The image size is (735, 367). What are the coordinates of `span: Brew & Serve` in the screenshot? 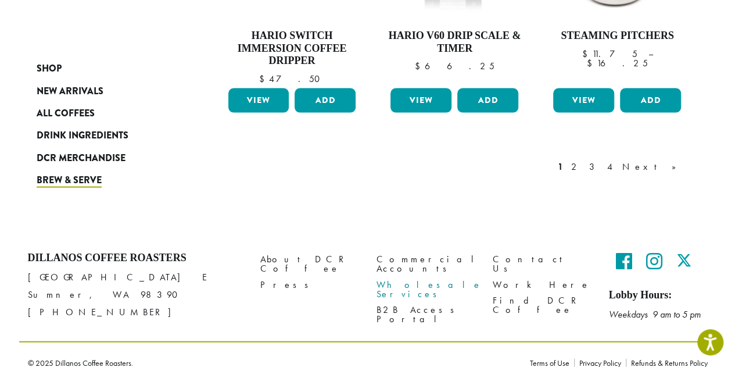 It's located at (69, 180).